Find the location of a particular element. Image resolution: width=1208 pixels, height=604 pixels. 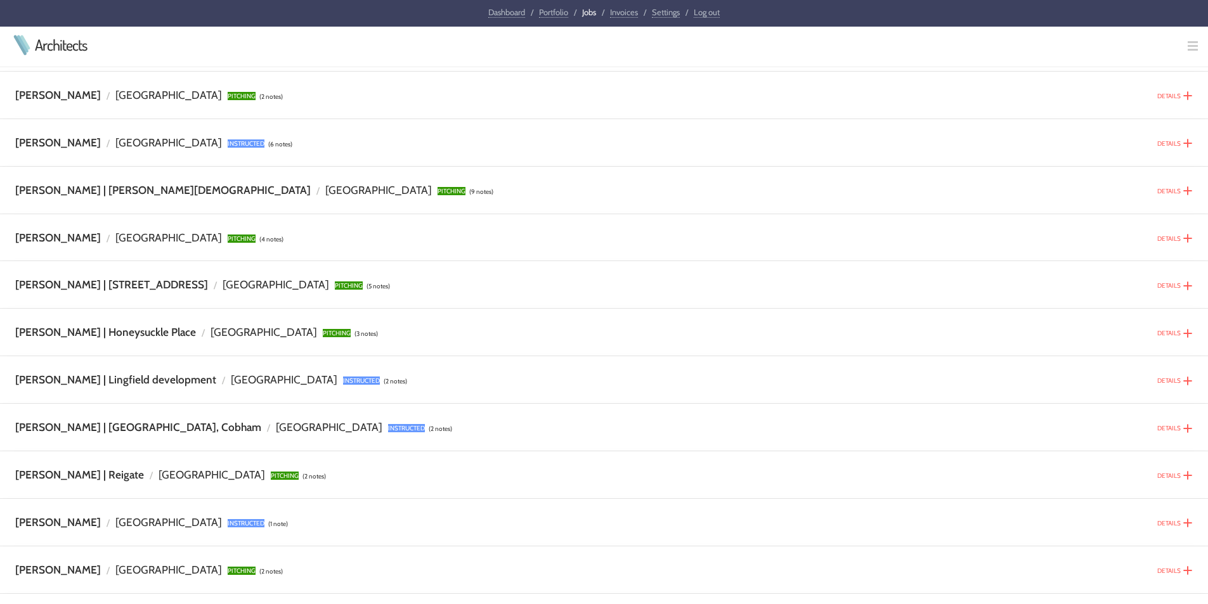

span: (6 notes) is located at coordinates (280, 144).